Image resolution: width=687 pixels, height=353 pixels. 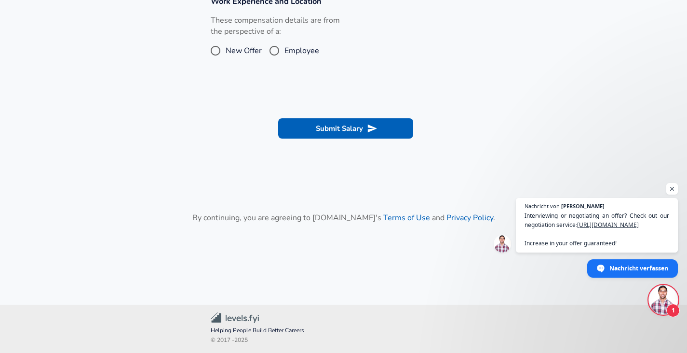 What do you see at coordinates (275, 26) in the screenshot?
I see `label: These compensation details are from the perspective of a:` at bounding box center [275, 26].